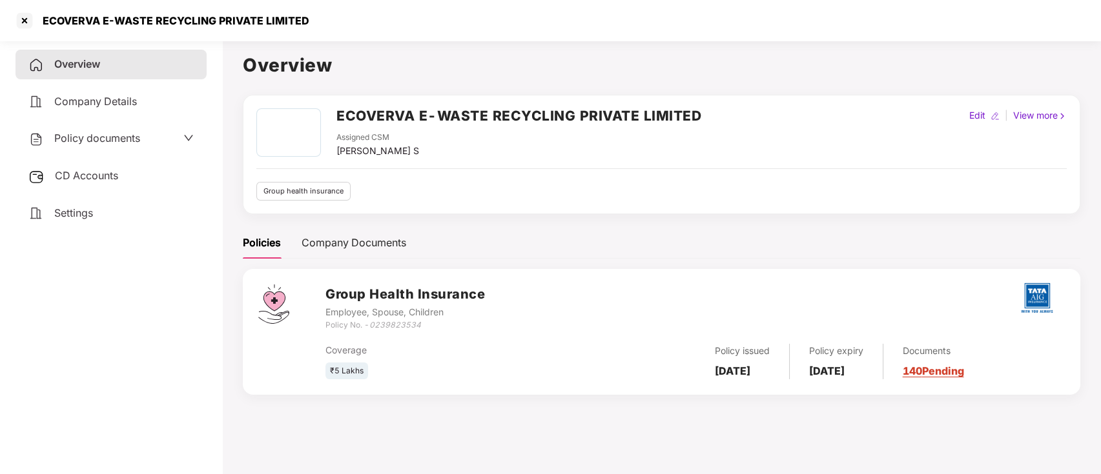 This screenshot has height=474, width=1101. I want to click on i: 0239823534, so click(395, 325).